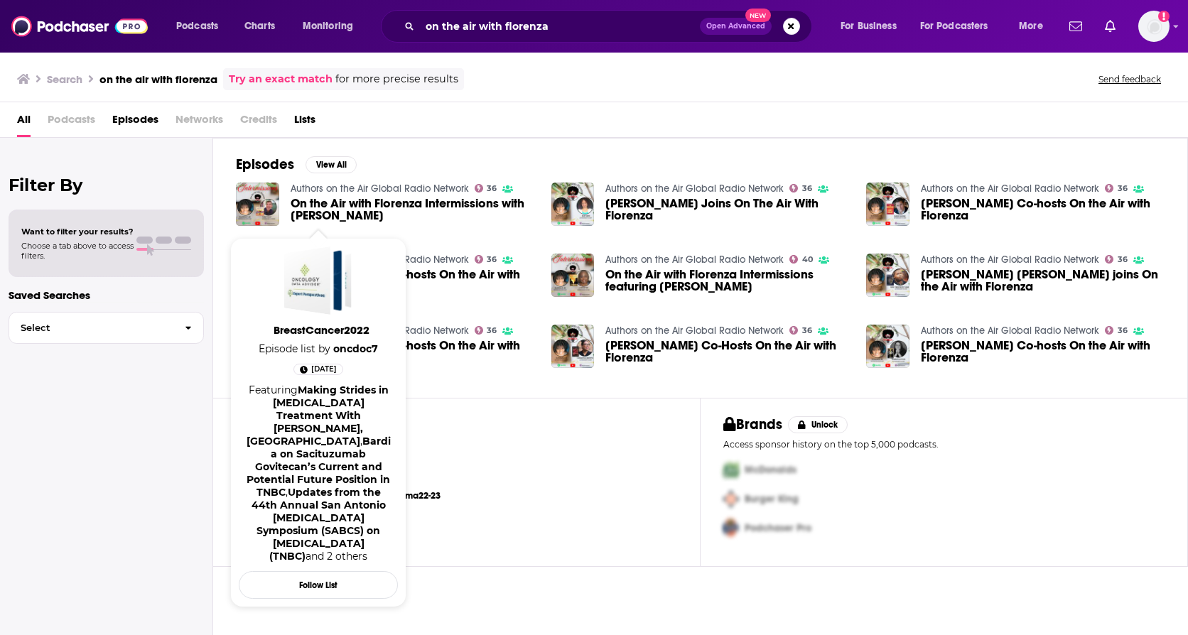 Image resolution: width=1188 pixels, height=635 pixels. I want to click on span: Burger King, so click(772, 499).